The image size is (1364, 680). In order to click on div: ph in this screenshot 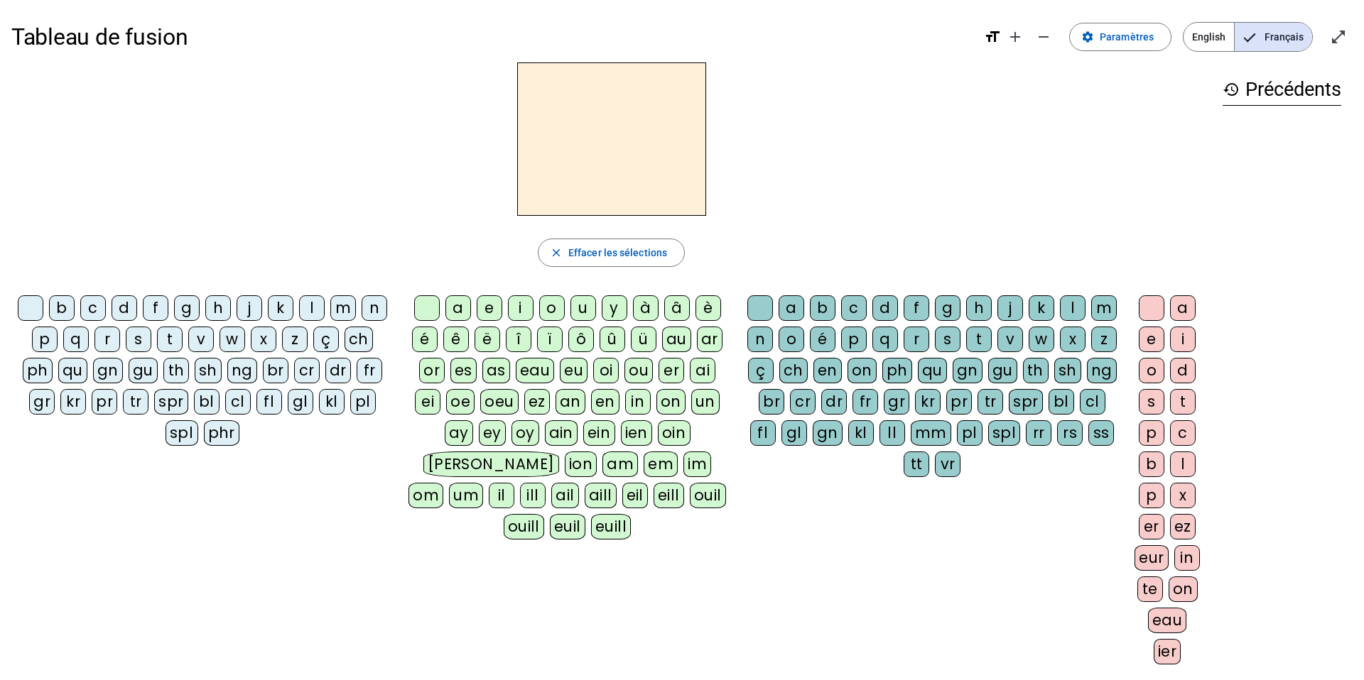, I will do `click(38, 371)`.